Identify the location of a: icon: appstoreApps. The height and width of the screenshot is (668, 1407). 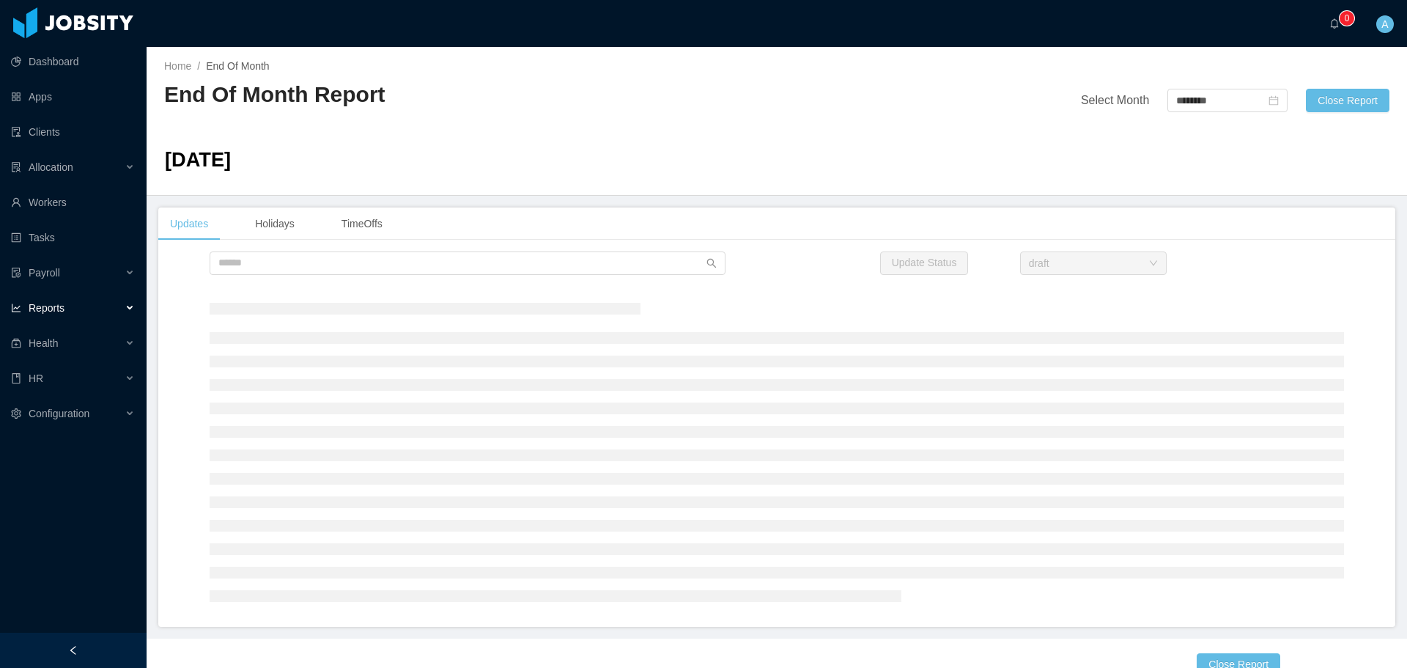
(73, 97).